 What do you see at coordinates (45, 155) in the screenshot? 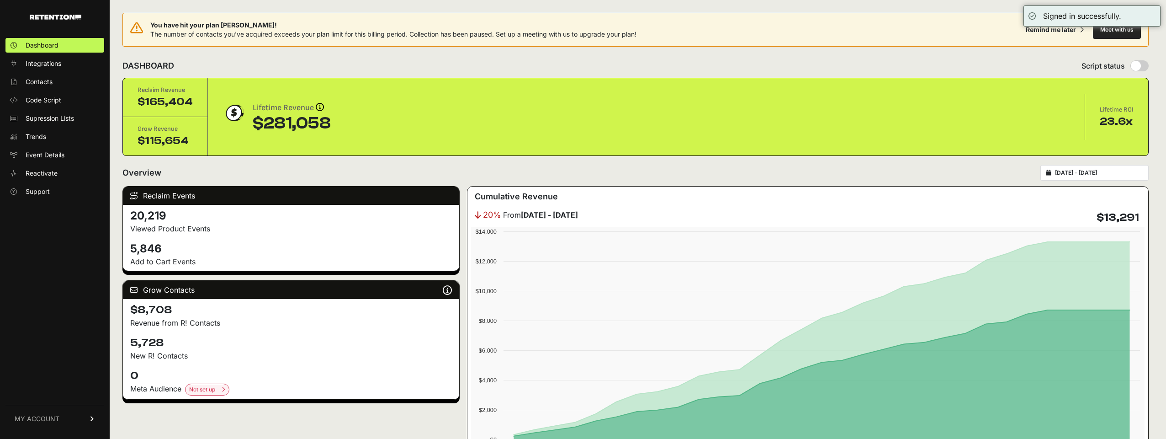
I see `span: Event Details` at bounding box center [45, 155].